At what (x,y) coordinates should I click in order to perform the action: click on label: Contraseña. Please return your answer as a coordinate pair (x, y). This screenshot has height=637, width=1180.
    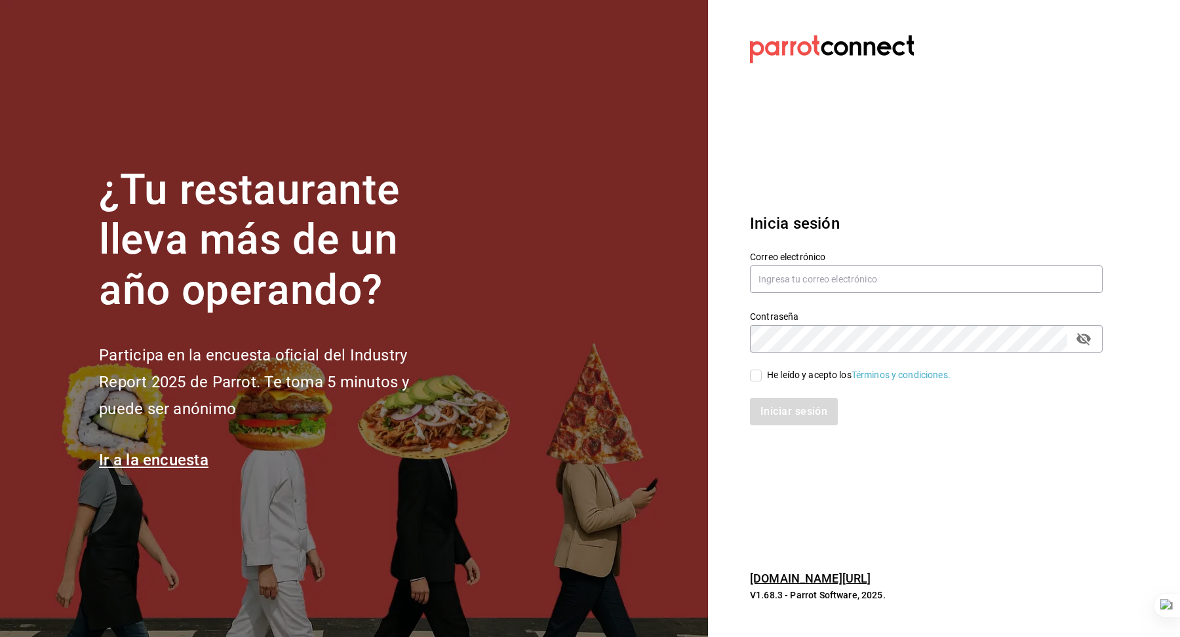
    Looking at the image, I should click on (927, 316).